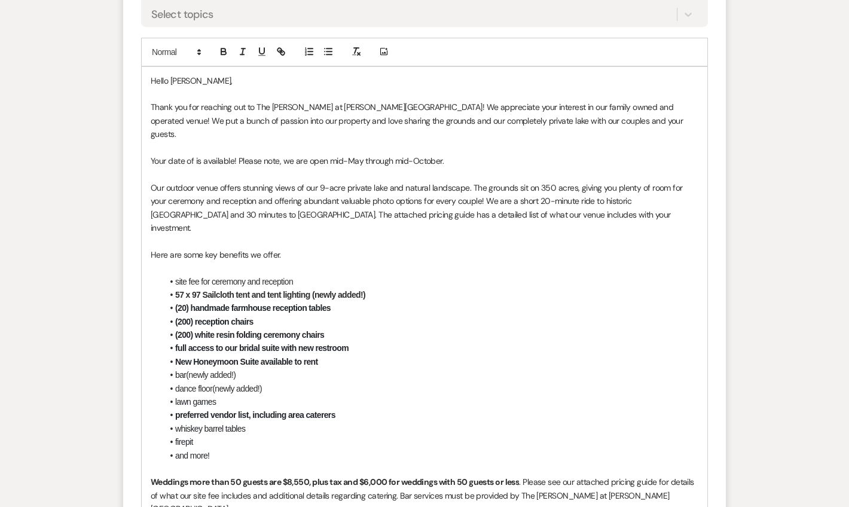  What do you see at coordinates (270, 295) in the screenshot?
I see `strong: 57 x 97 Sailcloth tent and tent lighting (newly added!)` at bounding box center [270, 295].